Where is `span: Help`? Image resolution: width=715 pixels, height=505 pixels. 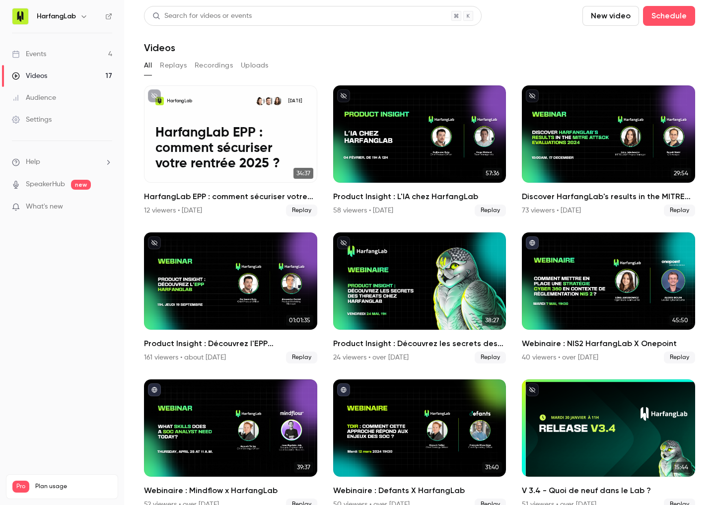
span: Help is located at coordinates (33, 162).